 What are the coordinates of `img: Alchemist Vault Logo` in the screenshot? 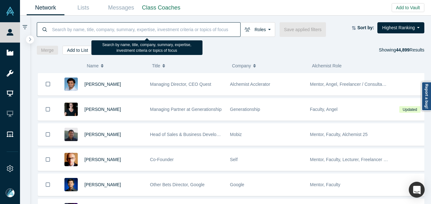 It's located at (10, 11).